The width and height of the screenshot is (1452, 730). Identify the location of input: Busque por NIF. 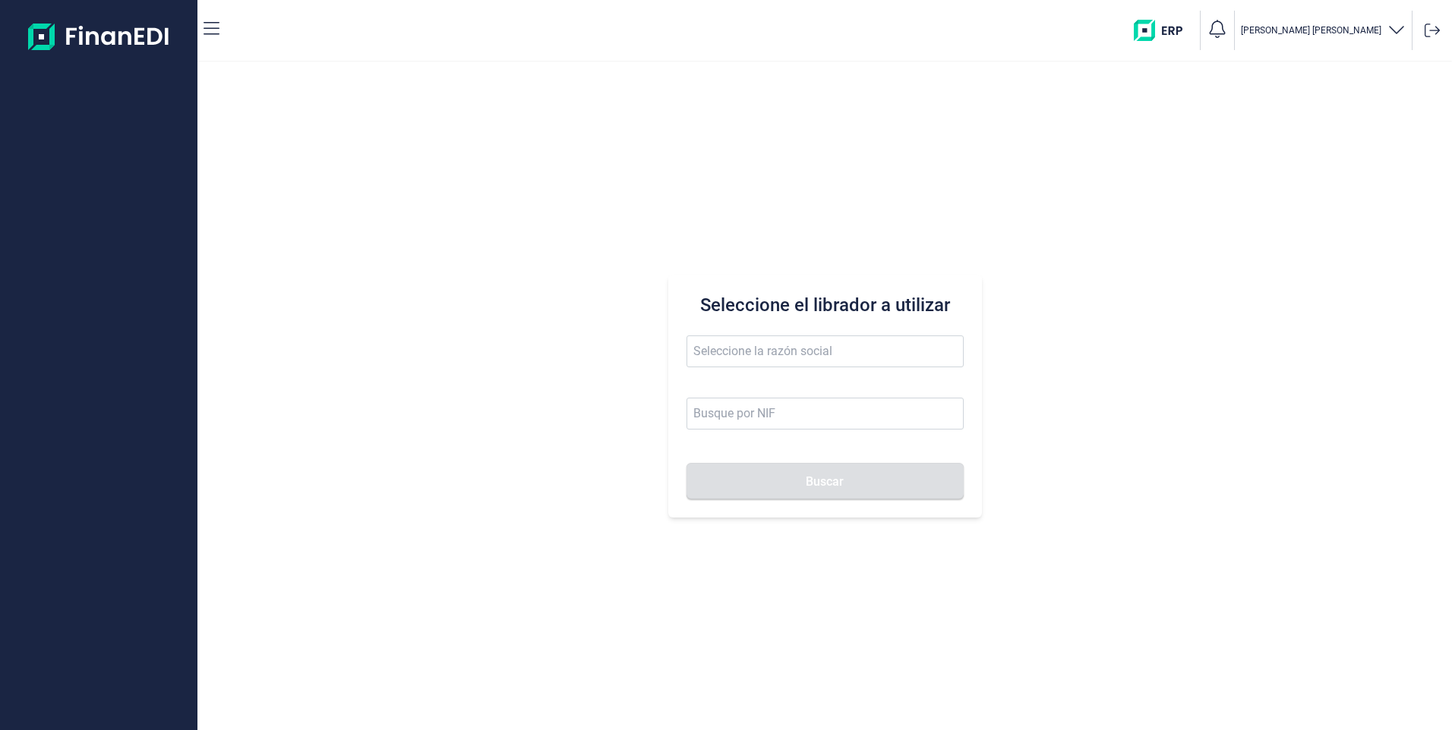
(825, 414).